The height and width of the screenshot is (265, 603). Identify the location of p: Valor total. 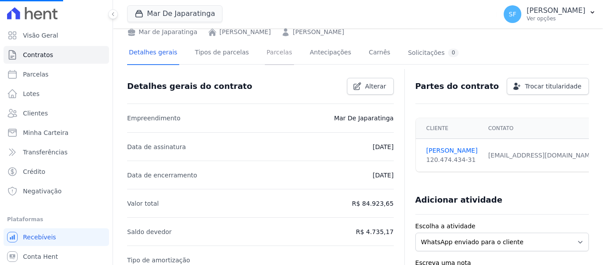
(143, 203).